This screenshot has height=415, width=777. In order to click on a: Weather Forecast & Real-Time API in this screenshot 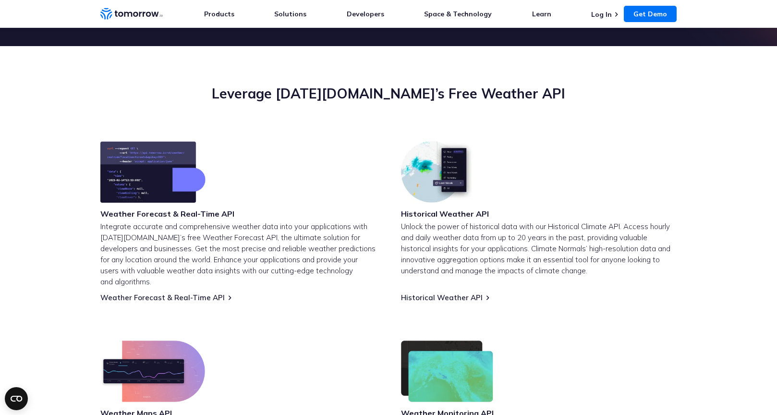, I will do `click(162, 297)`.